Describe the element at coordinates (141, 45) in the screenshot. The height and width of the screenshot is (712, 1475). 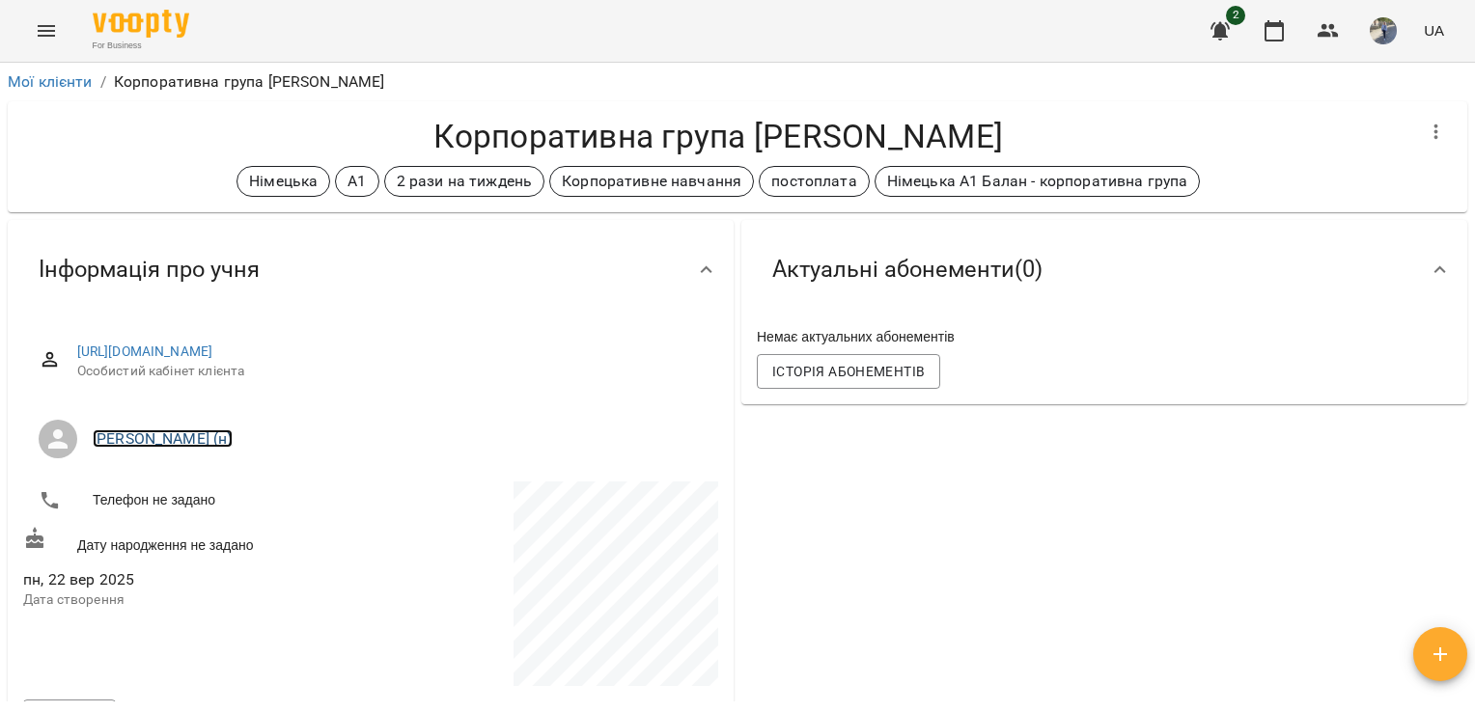
I see `span: For Business` at that location.